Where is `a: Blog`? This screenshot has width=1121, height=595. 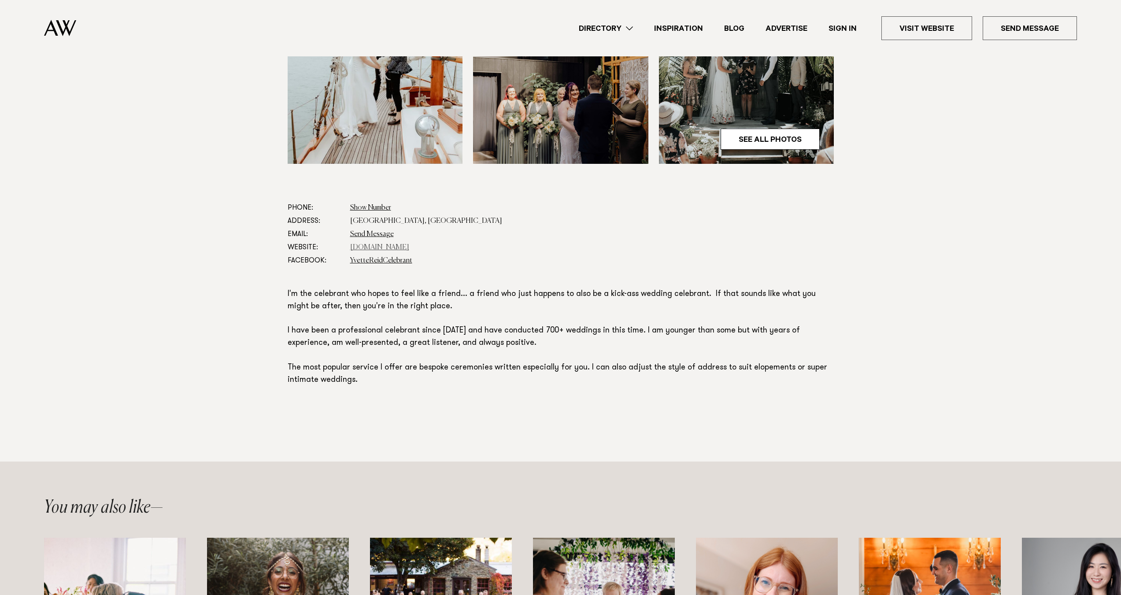
a: Blog is located at coordinates (734, 28).